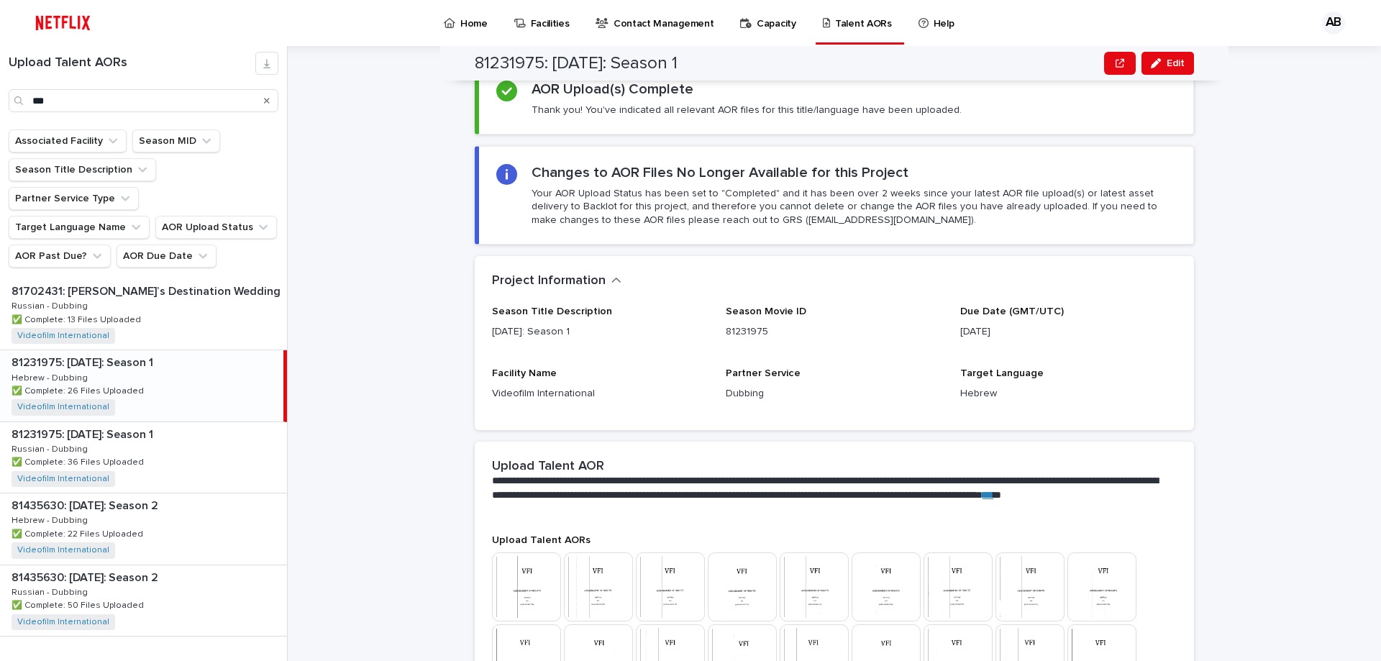  Describe the element at coordinates (612, 89) in the screenshot. I see `h2: AOR Upload(s) Complete` at that location.